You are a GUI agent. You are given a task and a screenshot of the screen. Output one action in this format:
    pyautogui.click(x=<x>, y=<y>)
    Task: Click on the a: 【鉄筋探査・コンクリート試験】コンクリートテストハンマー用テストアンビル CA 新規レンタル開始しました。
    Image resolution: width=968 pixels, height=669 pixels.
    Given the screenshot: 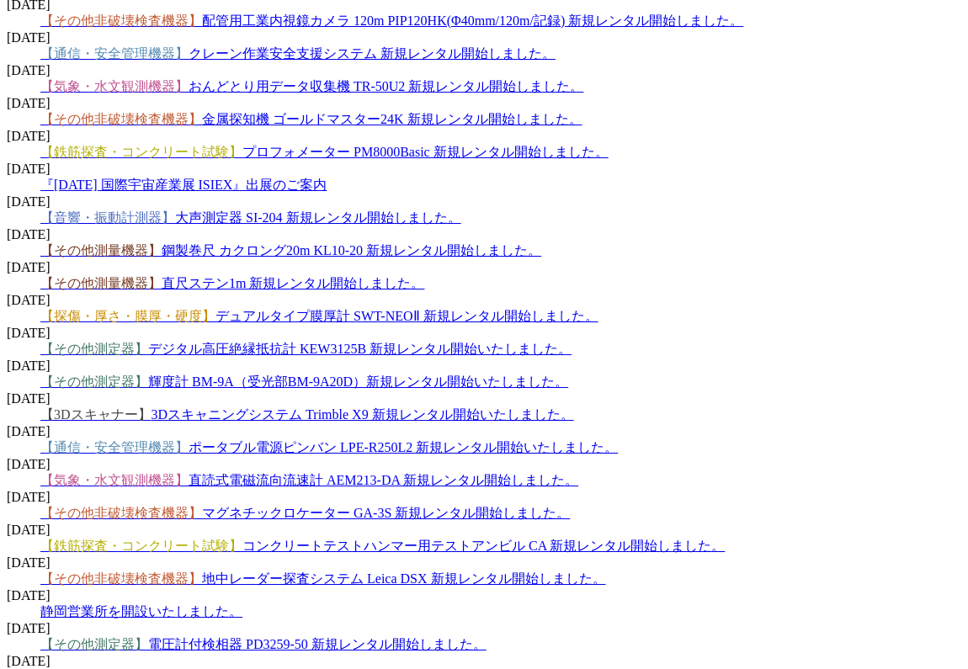 What is the action you would take?
    pyautogui.click(x=382, y=545)
    